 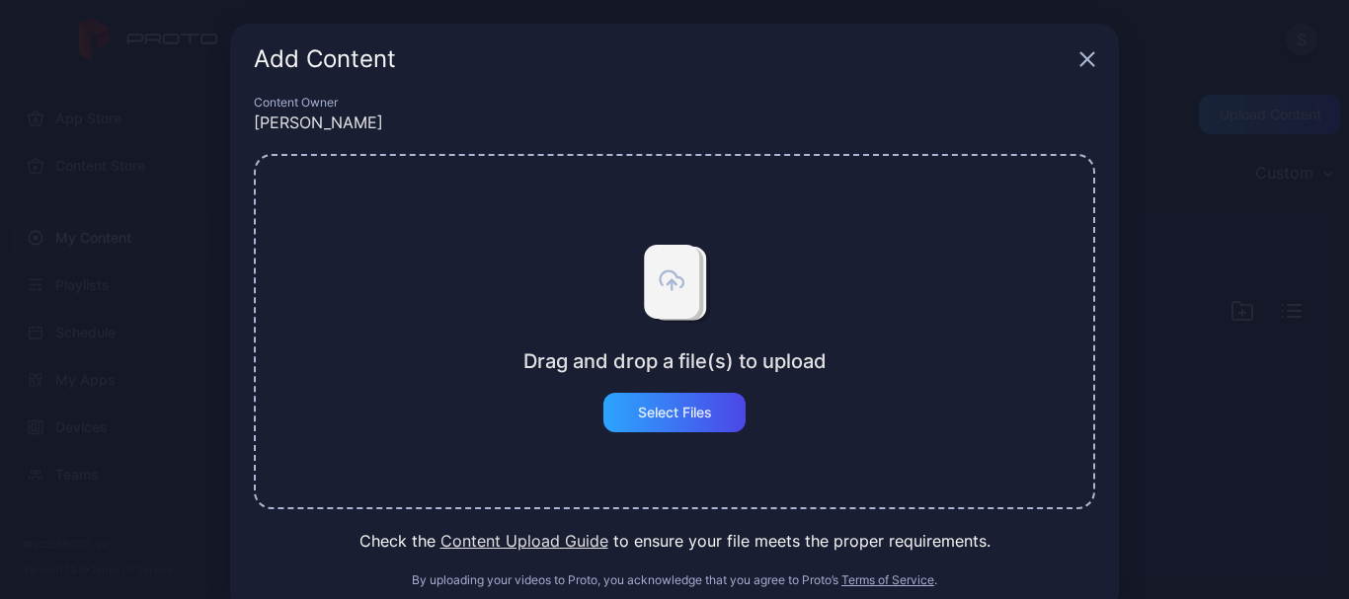 I want to click on button: Terms of Service, so click(x=888, y=581).